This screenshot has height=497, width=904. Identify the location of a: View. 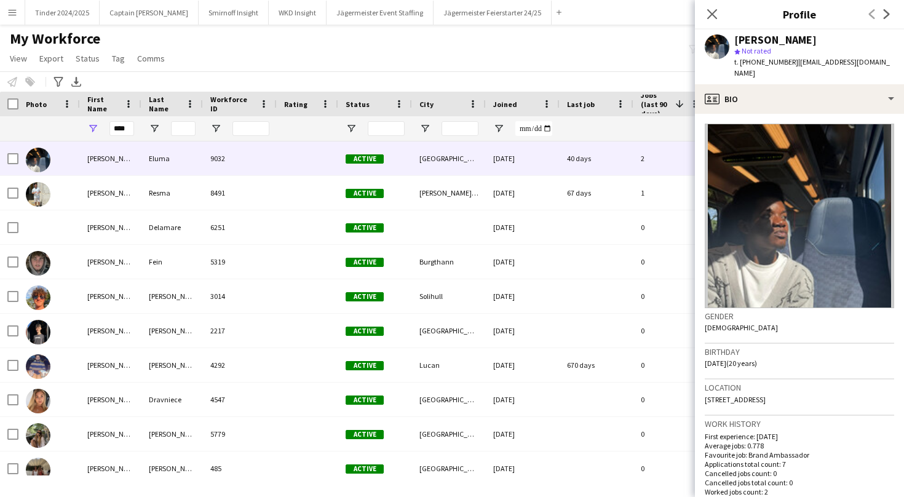
(18, 58).